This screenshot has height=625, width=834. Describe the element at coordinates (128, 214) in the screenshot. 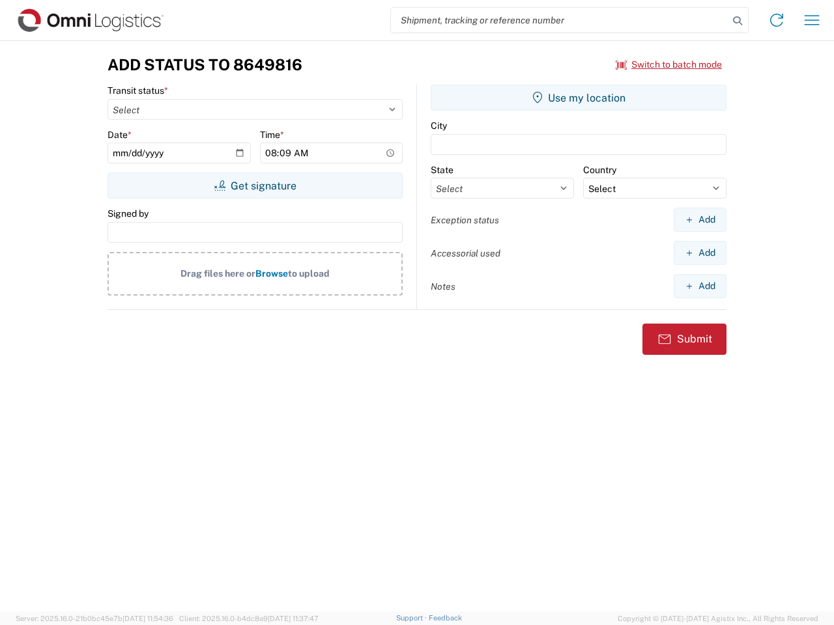

I see `label: Signed by` at that location.